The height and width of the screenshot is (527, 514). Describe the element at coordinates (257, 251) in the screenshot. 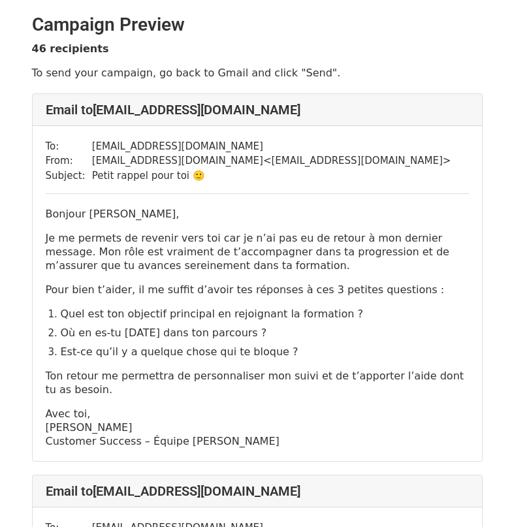

I see `p: Je me permets de revenir vers toi car je n’ai pas eu de retour à mon dernier message. Mon rôle es...` at that location.